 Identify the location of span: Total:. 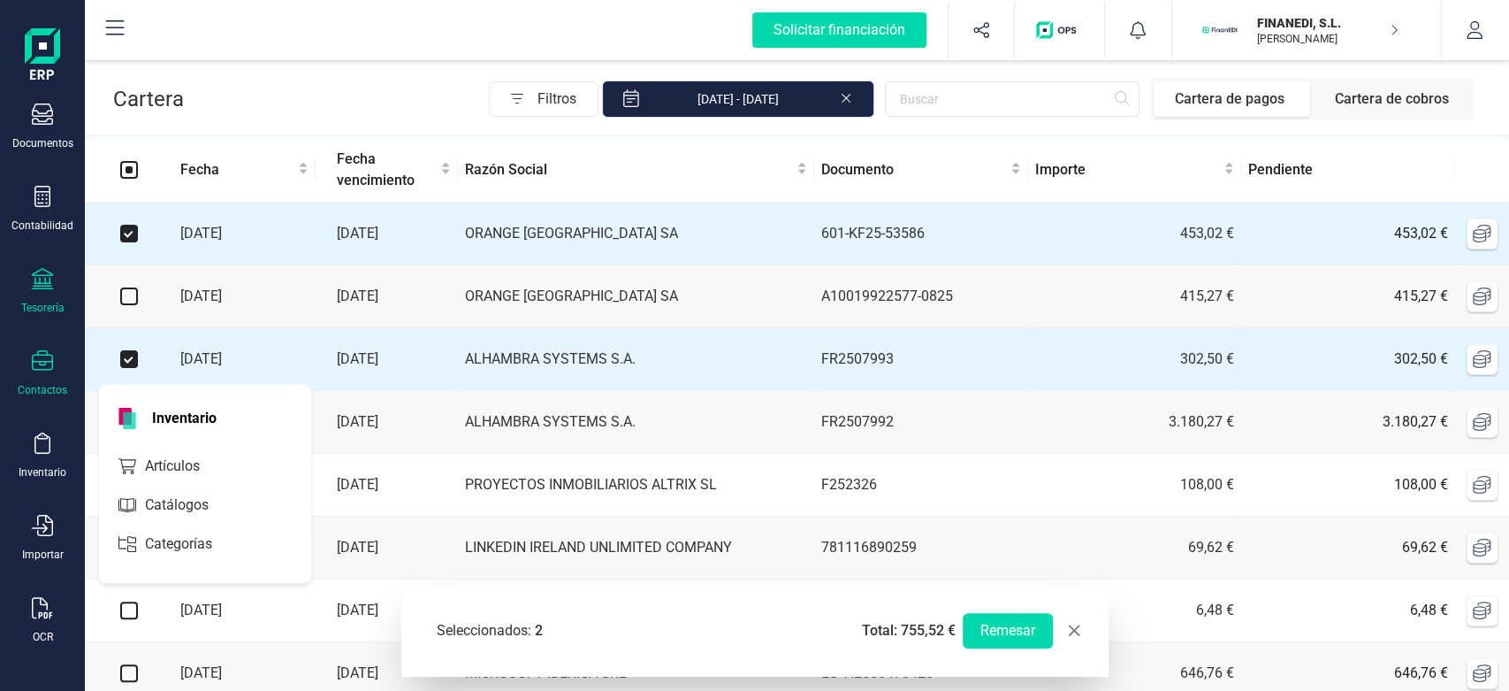
(909, 630).